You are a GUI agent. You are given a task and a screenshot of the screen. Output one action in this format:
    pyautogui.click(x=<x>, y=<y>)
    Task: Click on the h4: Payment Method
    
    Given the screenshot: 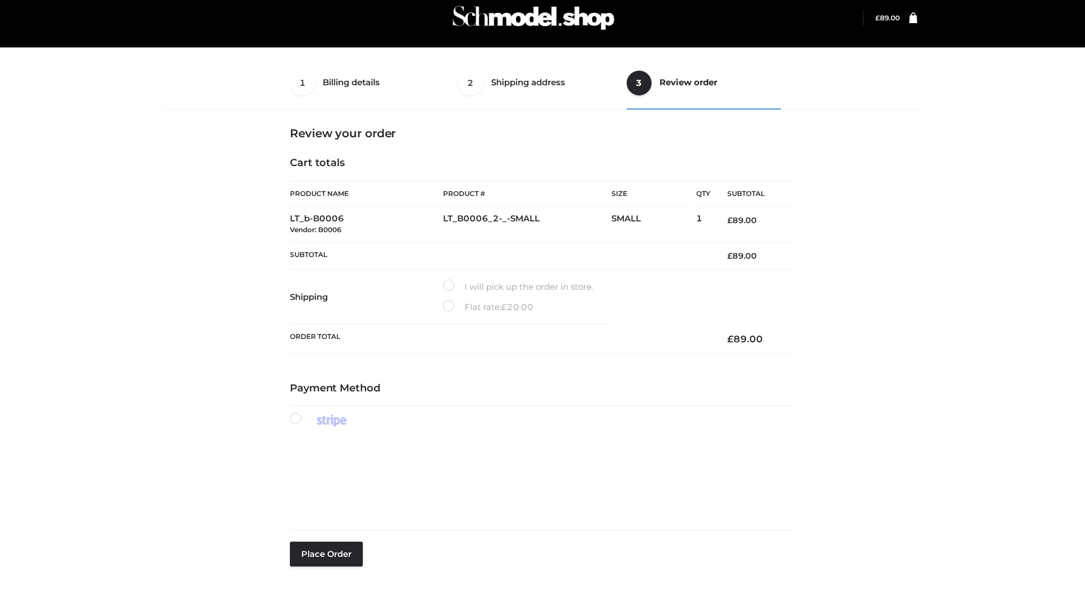 What is the action you would take?
    pyautogui.click(x=542, y=389)
    